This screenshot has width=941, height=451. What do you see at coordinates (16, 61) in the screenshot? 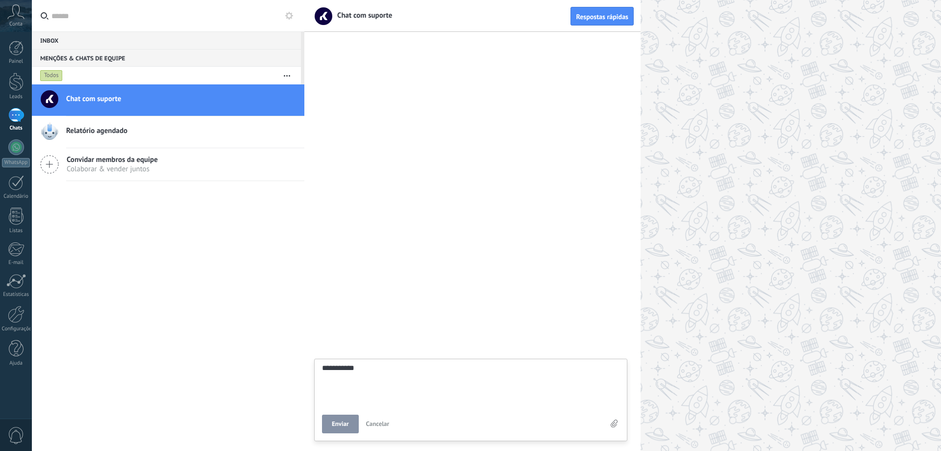
I see `div: Painel` at bounding box center [16, 61].